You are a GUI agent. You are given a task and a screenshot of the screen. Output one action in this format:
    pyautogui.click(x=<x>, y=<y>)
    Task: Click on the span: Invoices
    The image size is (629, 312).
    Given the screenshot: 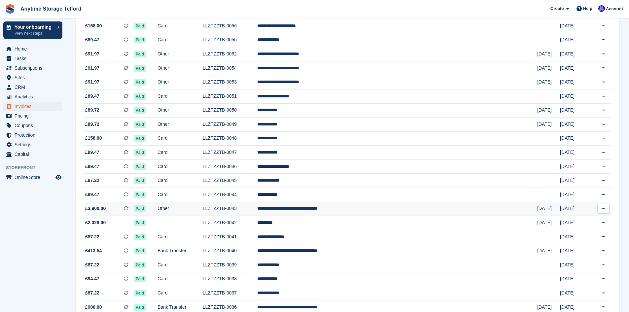 What is the action you would take?
    pyautogui.click(x=34, y=106)
    